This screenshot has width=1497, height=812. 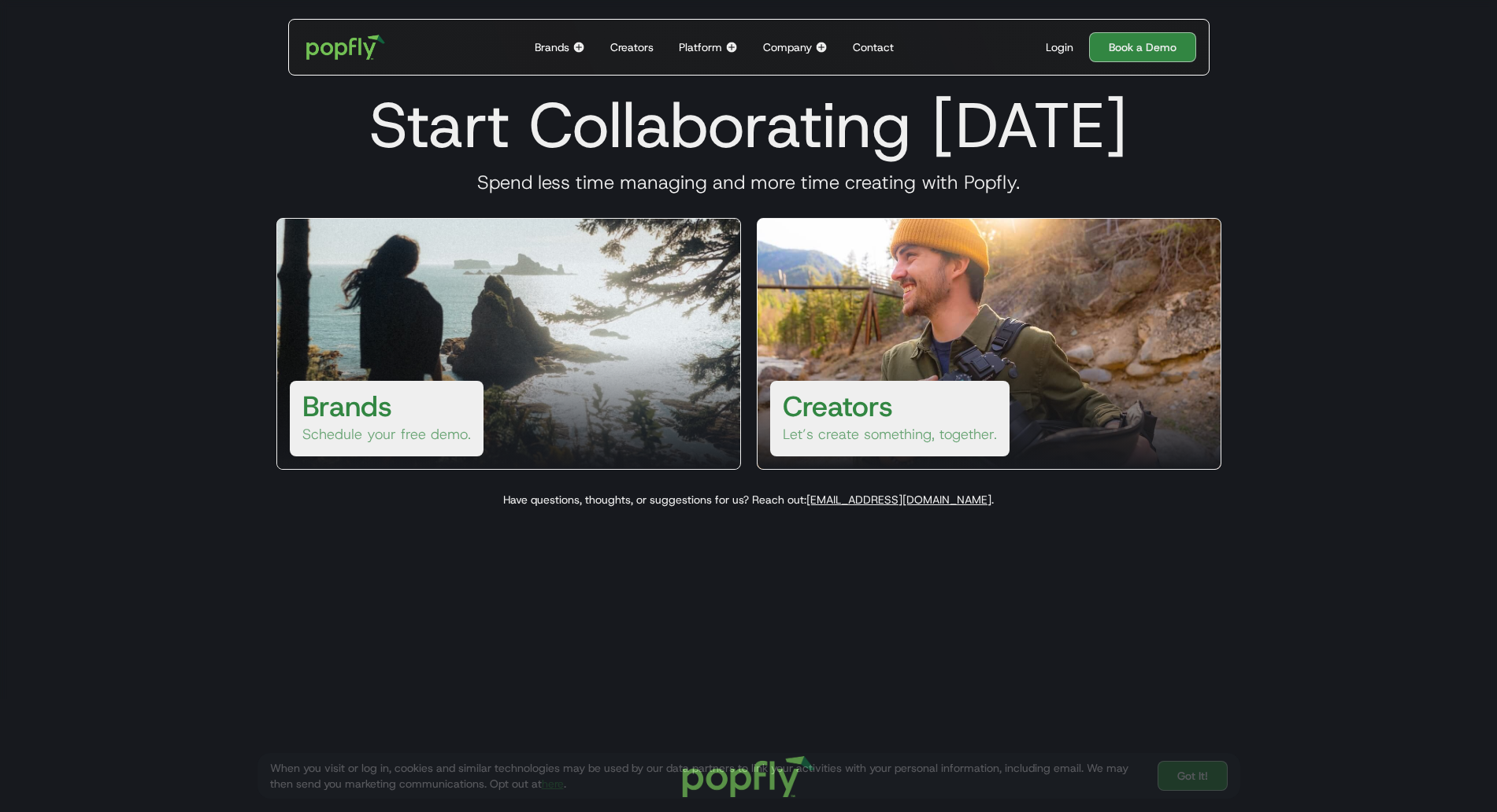 What do you see at coordinates (632, 47) in the screenshot?
I see `div: Creators` at bounding box center [632, 47].